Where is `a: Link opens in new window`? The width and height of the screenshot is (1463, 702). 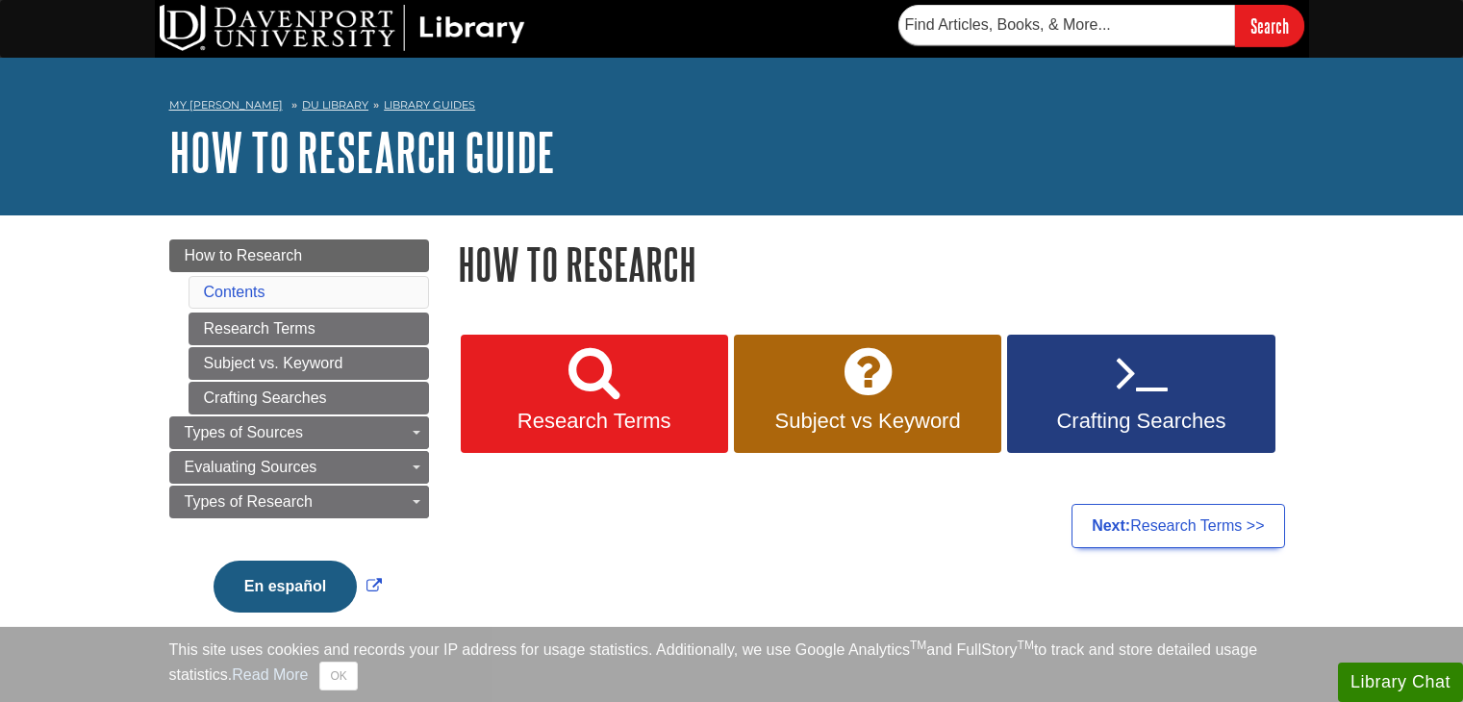 a: Link opens in new window is located at coordinates (297, 586).